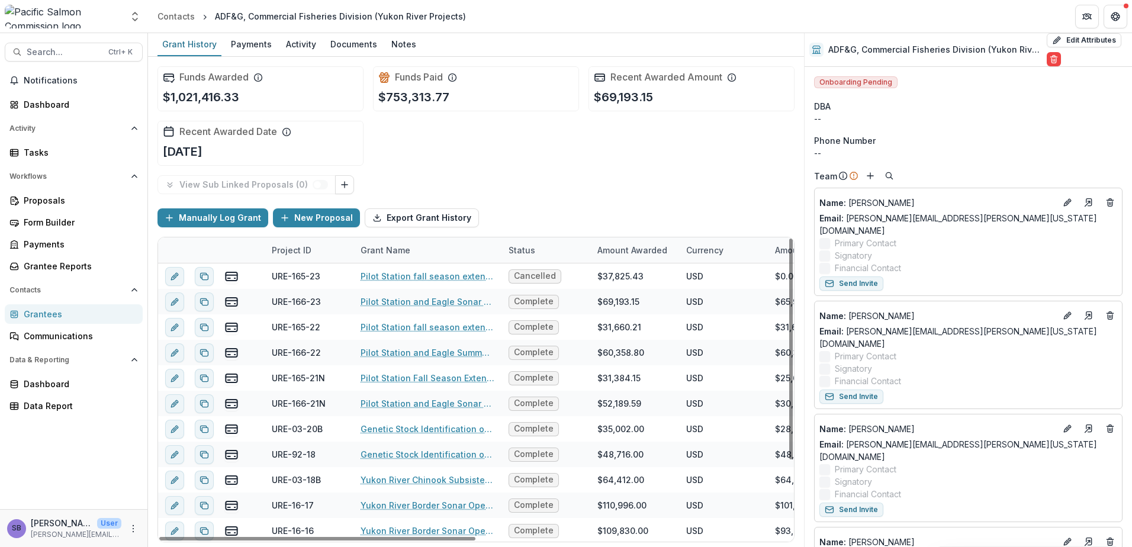  Describe the element at coordinates (296, 301) in the screenshot. I see `div: URE-166-23` at that location.